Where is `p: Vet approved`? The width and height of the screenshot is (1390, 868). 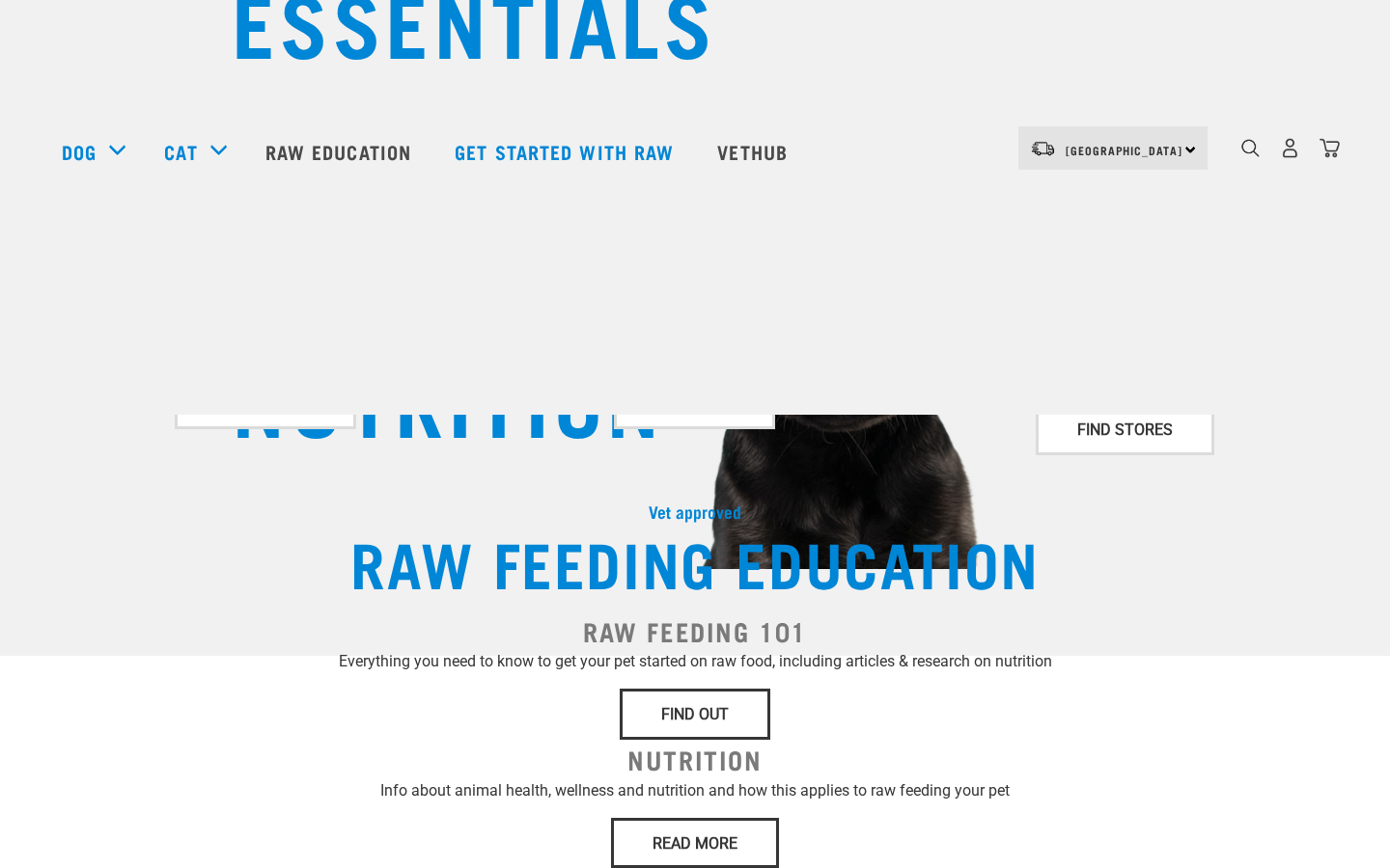
p: Vet approved is located at coordinates (695, 513).